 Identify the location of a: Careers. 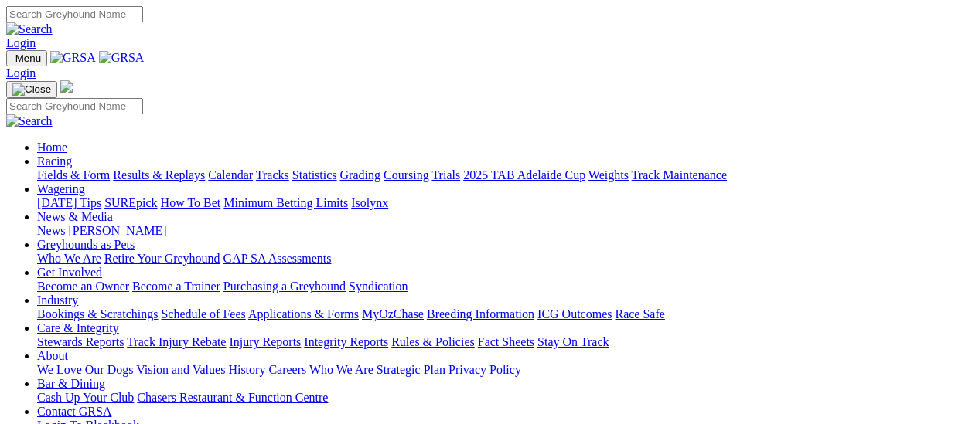
(287, 369).